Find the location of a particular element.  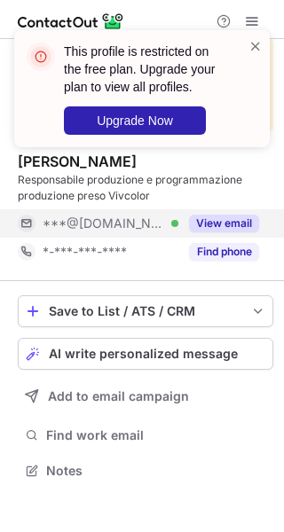

img: ContactOut v5.3.10 is located at coordinates (71, 21).